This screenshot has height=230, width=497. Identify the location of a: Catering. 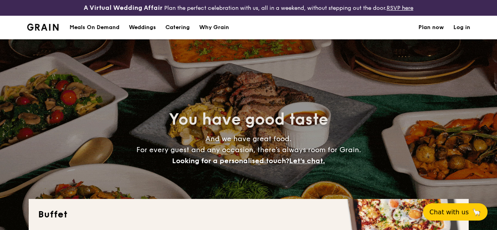
(178, 28).